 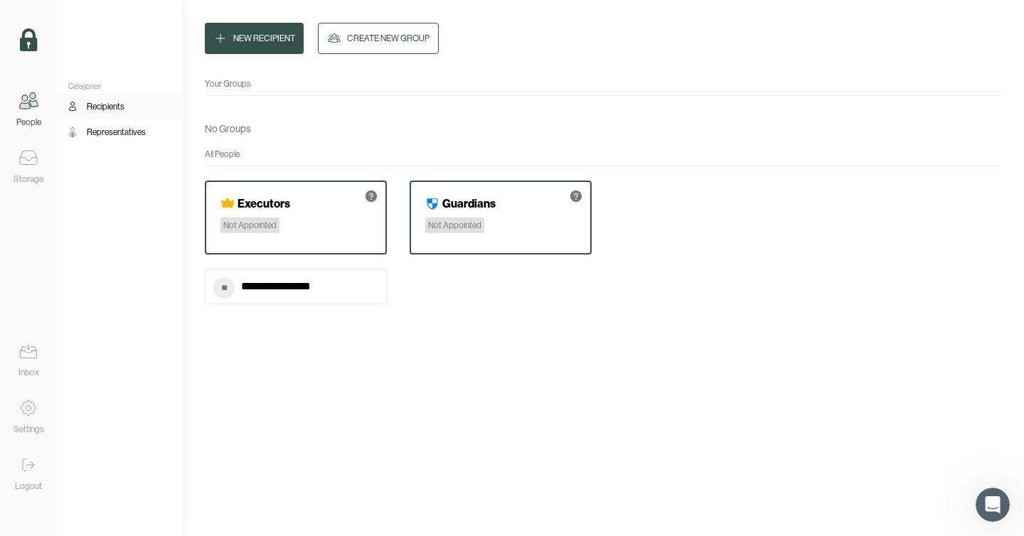 What do you see at coordinates (28, 179) in the screenshot?
I see `div: Storage` at bounding box center [28, 179].